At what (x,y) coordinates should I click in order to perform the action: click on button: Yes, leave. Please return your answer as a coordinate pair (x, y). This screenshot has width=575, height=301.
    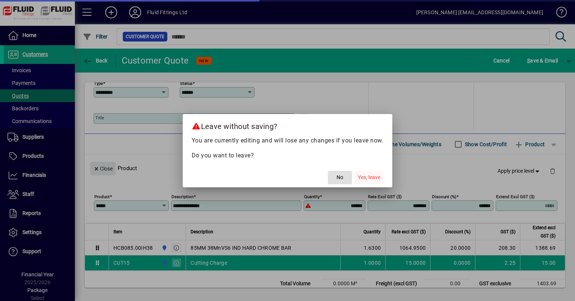
    Looking at the image, I should click on (369, 178).